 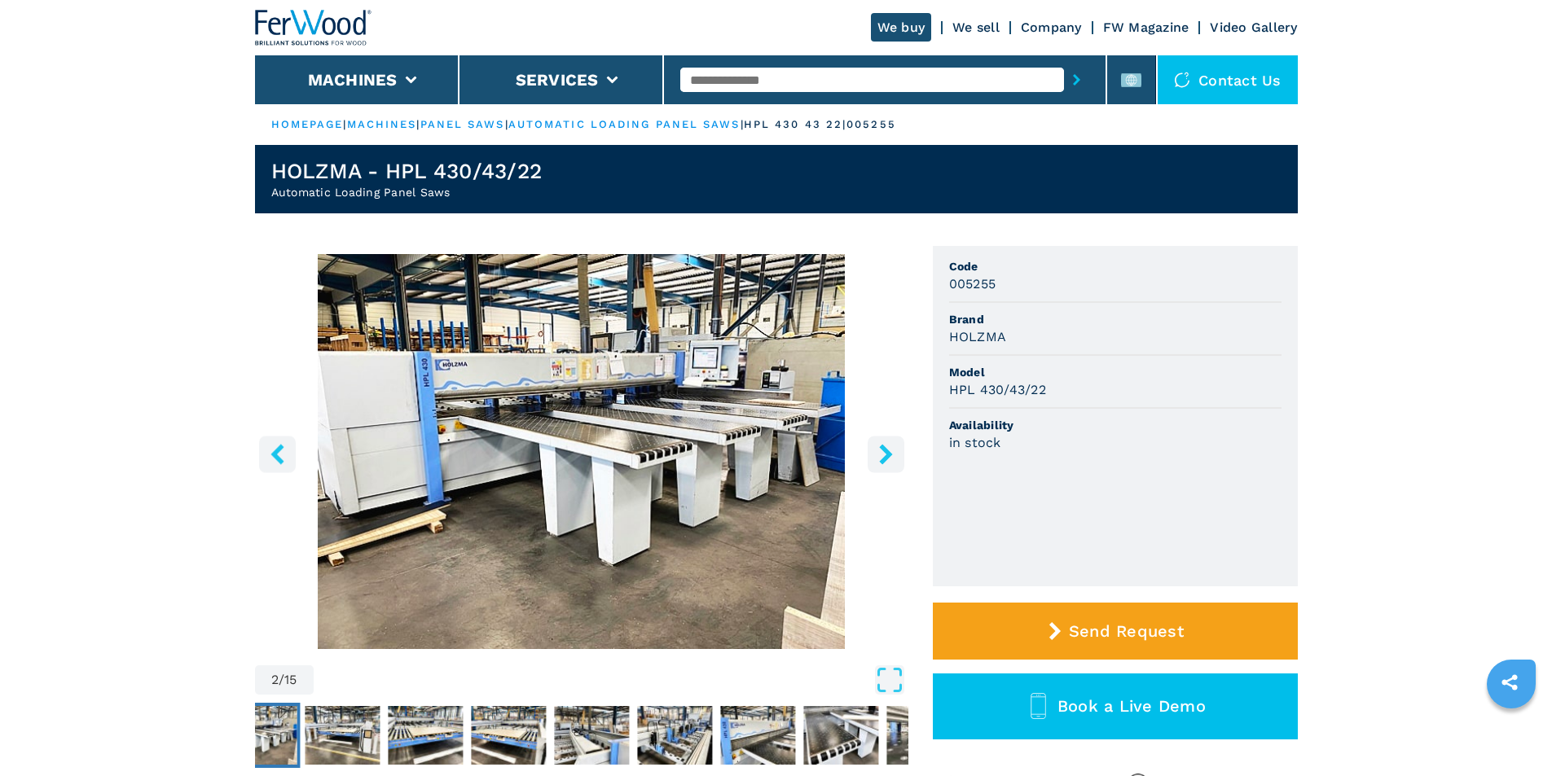 What do you see at coordinates (886, 454) in the screenshot?
I see `button: right-button` at bounding box center [886, 454].